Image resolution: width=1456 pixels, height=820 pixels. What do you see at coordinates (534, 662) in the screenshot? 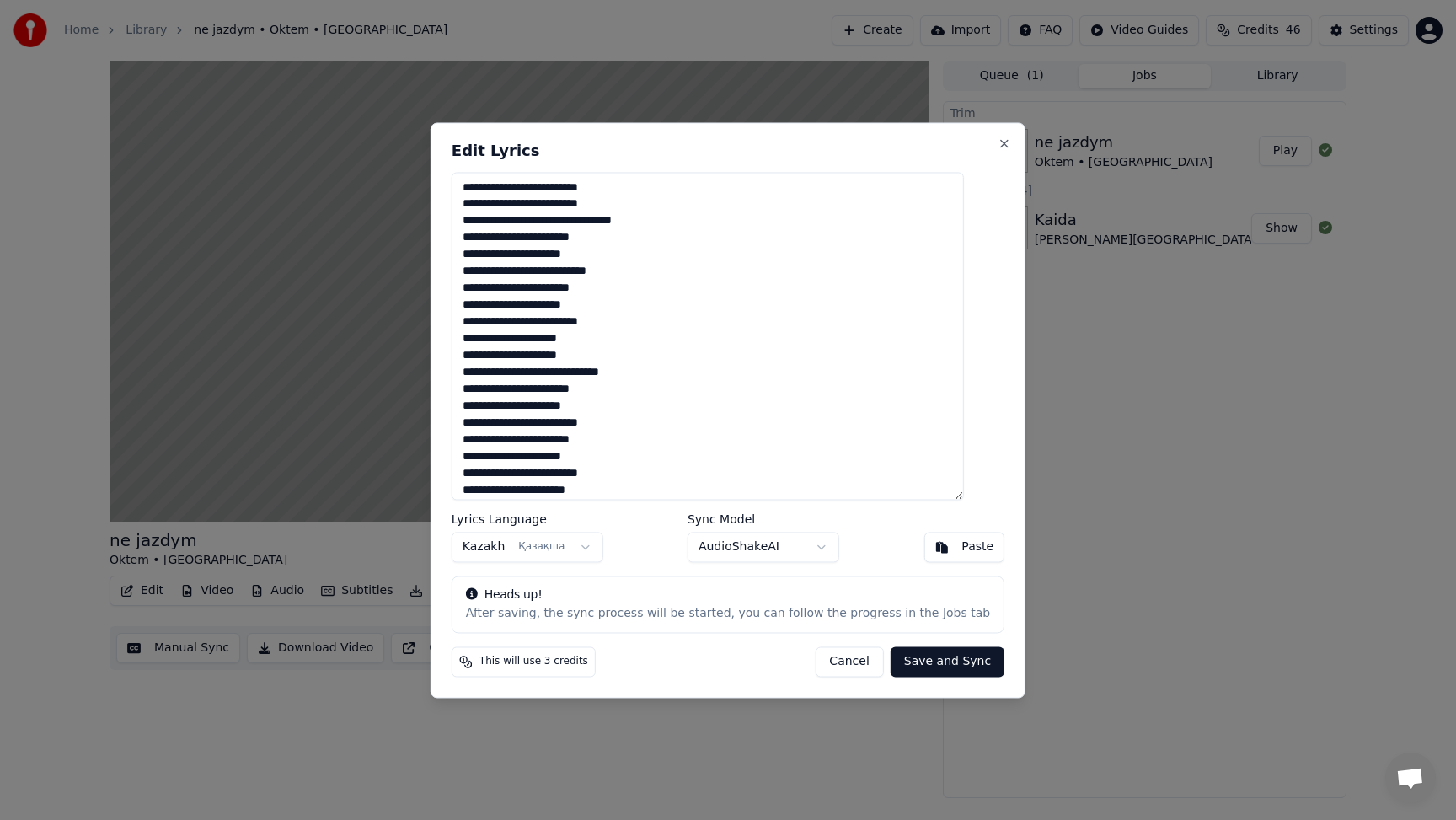
I see `span: This will use 3 credits` at bounding box center [534, 662].